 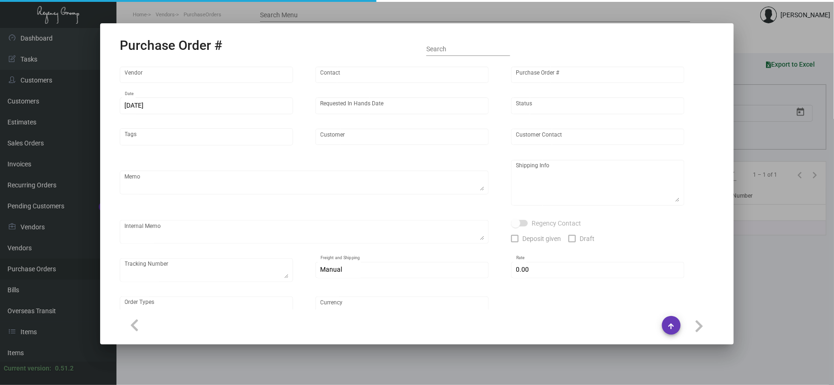 I want to click on span: Deposit given, so click(x=541, y=238).